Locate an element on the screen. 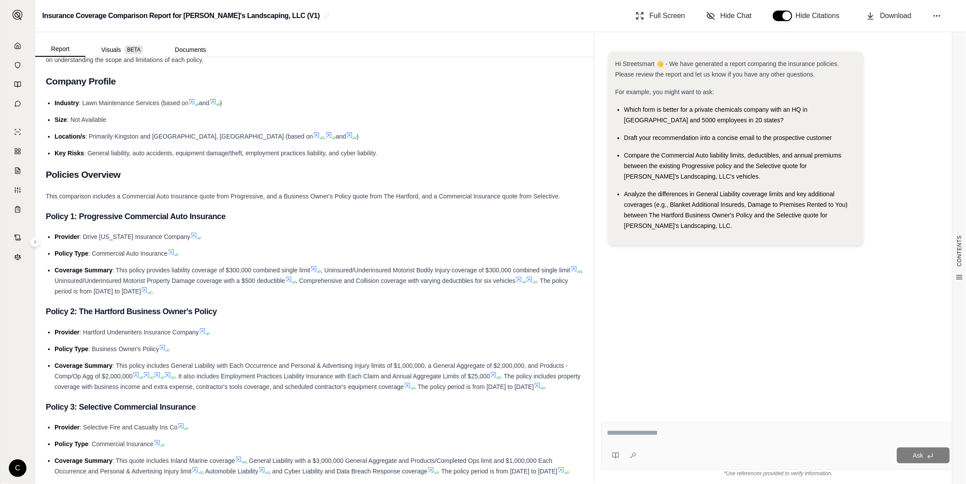 Image resolution: width=966 pixels, height=484 pixels. a: Policy Comparisons is located at coordinates (18, 151).